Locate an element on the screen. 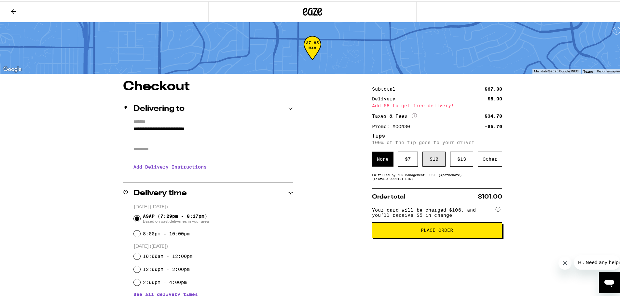 The image size is (620, 297). span: ASAP (7:29pm - 8:17pm) is located at coordinates (176, 217).